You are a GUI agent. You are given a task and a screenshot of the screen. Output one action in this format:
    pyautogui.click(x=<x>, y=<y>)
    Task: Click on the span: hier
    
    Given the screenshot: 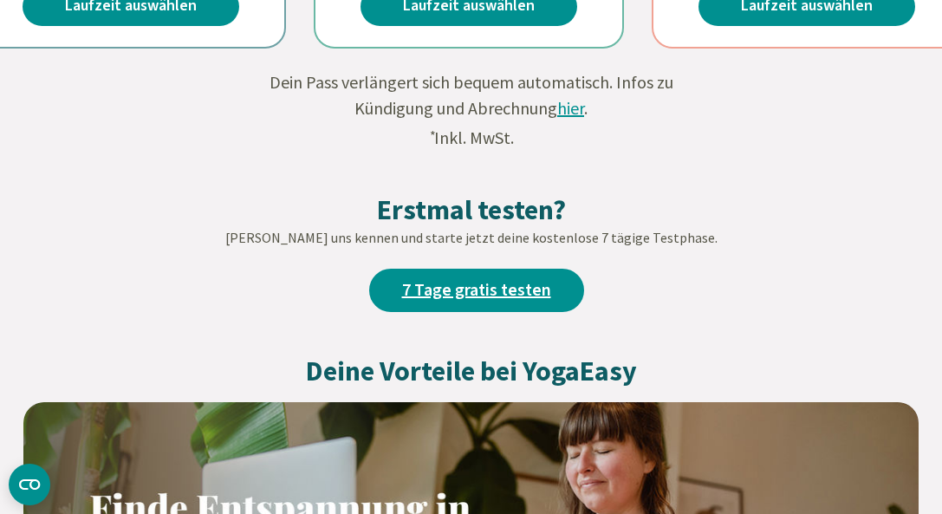 What is the action you would take?
    pyautogui.click(x=570, y=107)
    